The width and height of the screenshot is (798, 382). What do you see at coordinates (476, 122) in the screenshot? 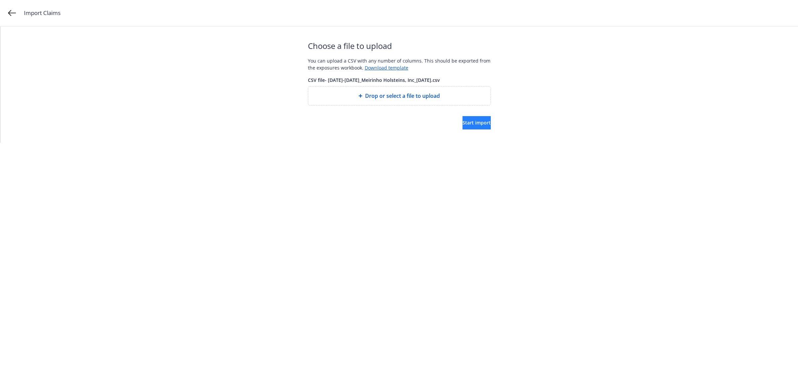
I see `span: Start import` at bounding box center [476, 122].